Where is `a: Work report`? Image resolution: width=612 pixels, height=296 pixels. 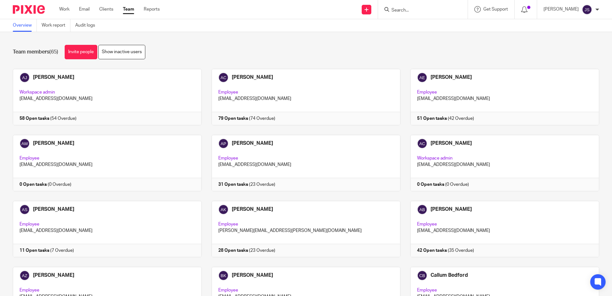
a: Work report is located at coordinates (56, 25).